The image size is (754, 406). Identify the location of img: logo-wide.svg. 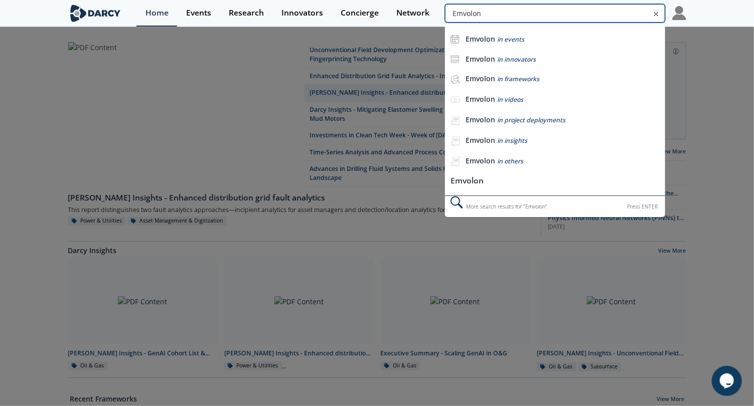
(95, 13).